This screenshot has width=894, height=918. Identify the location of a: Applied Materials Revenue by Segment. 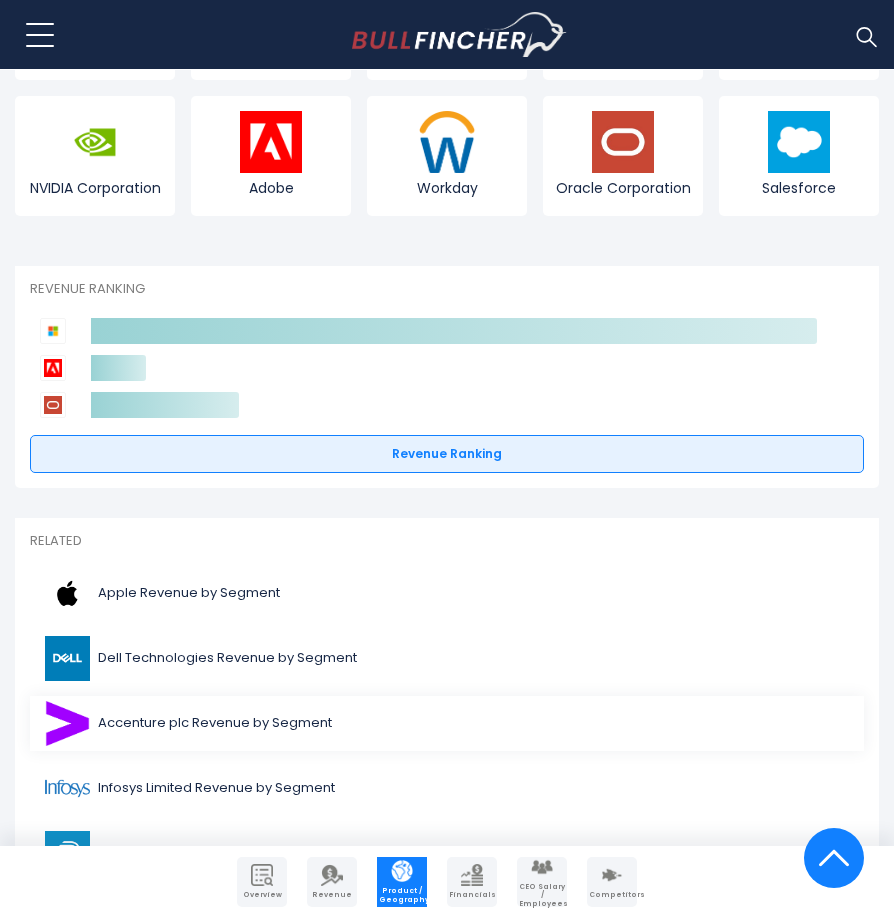
(447, 853).